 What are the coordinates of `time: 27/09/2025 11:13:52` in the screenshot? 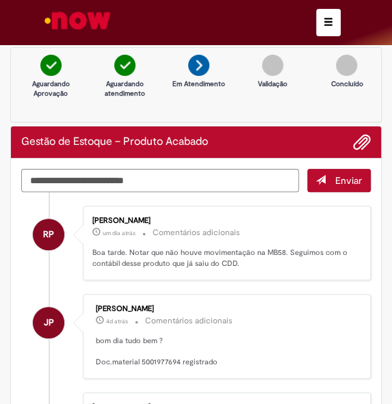 It's located at (117, 321).